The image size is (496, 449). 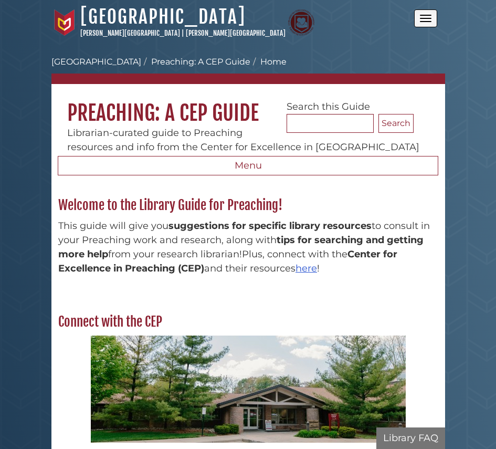 What do you see at coordinates (248, 166) in the screenshot?
I see `button: Menu` at bounding box center [248, 166].